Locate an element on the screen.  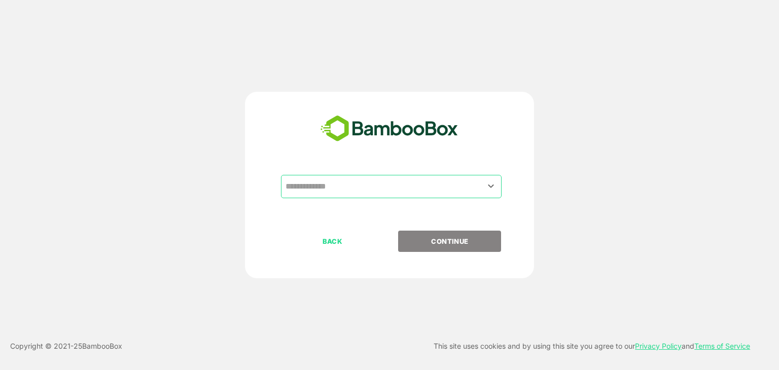
a: Privacy Policy is located at coordinates (659, 346).